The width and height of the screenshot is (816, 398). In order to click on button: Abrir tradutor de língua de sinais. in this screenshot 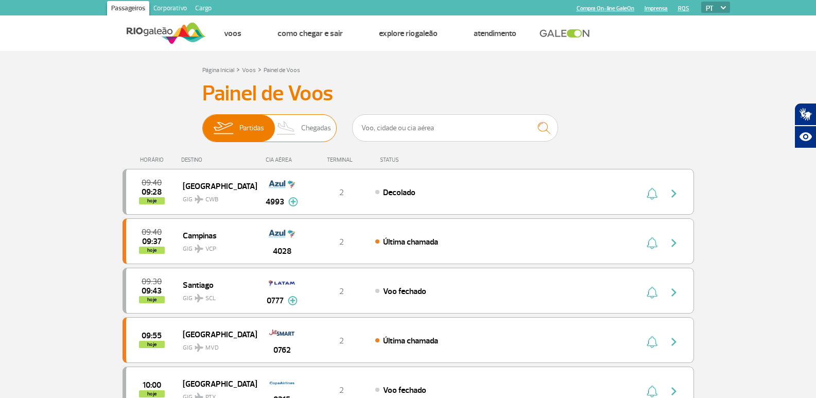, I will do `click(805, 114)`.